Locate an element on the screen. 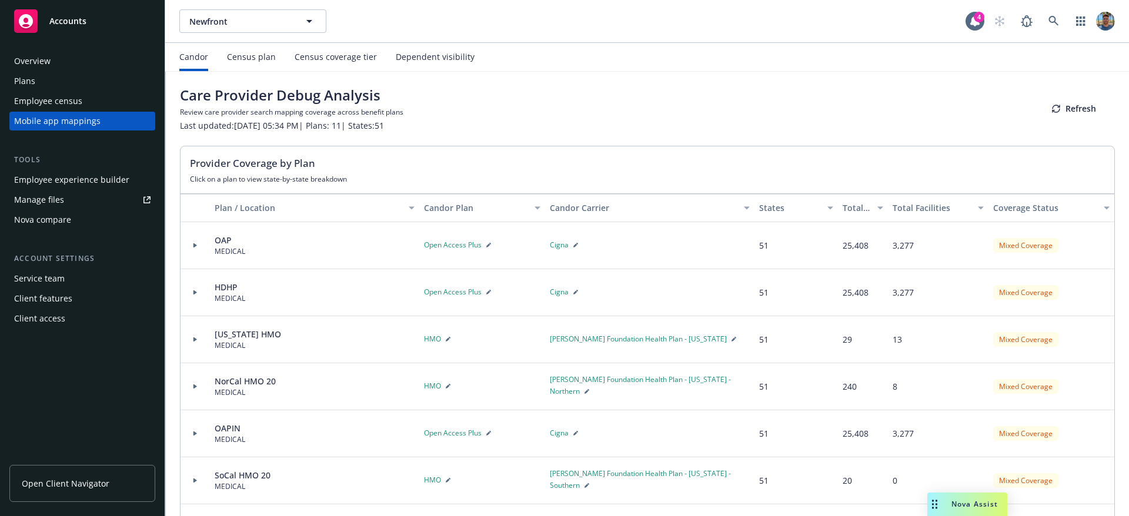 This screenshot has height=516, width=1129. button: Candor Carrier is located at coordinates (650, 208).